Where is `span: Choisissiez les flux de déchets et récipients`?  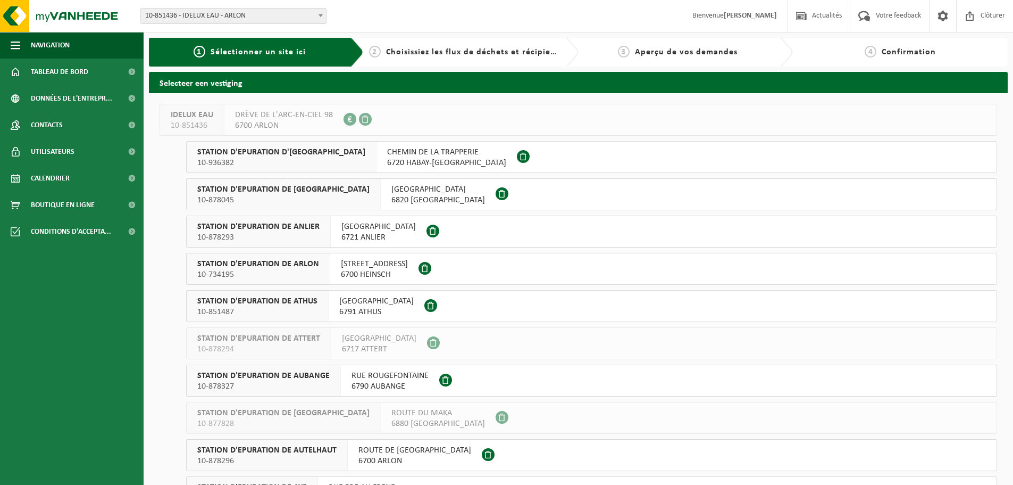
span: Choisissiez les flux de déchets et récipients is located at coordinates (474, 52).